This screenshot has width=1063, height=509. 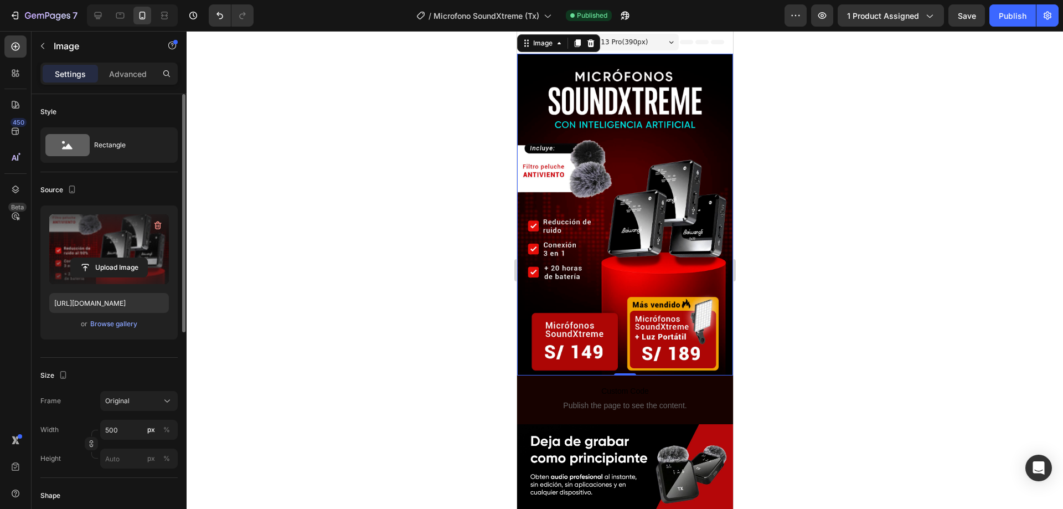 I want to click on span: iPhone 13 Pro ( 390 px), so click(x=95, y=11).